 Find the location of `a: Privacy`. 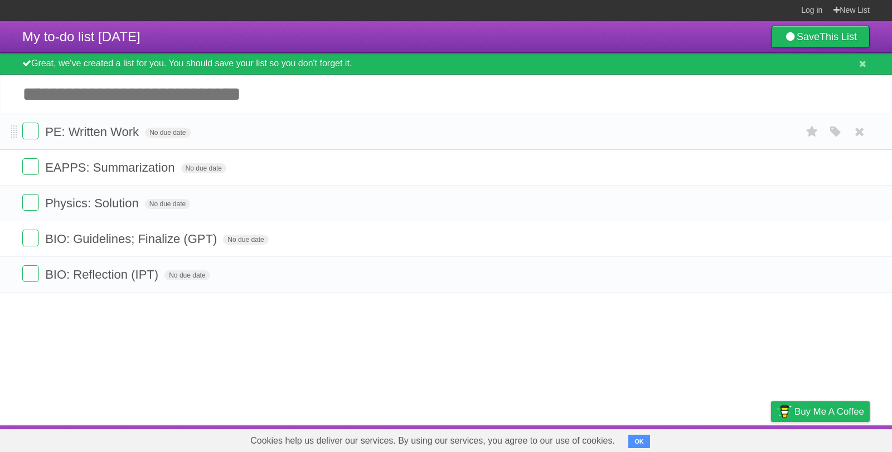

a: Privacy is located at coordinates (771, 439).